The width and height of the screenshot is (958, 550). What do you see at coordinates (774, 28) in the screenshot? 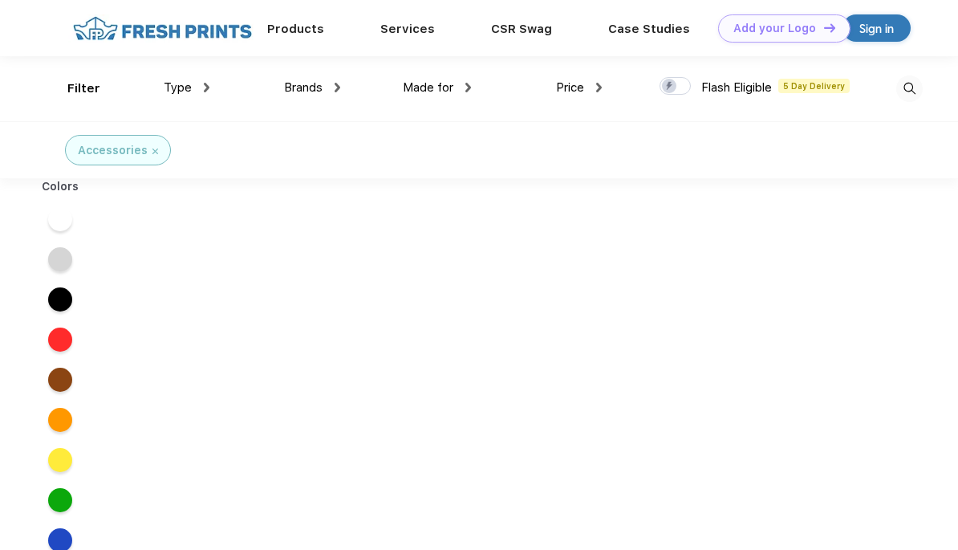
I see `div: Add your Logo` at bounding box center [774, 28].